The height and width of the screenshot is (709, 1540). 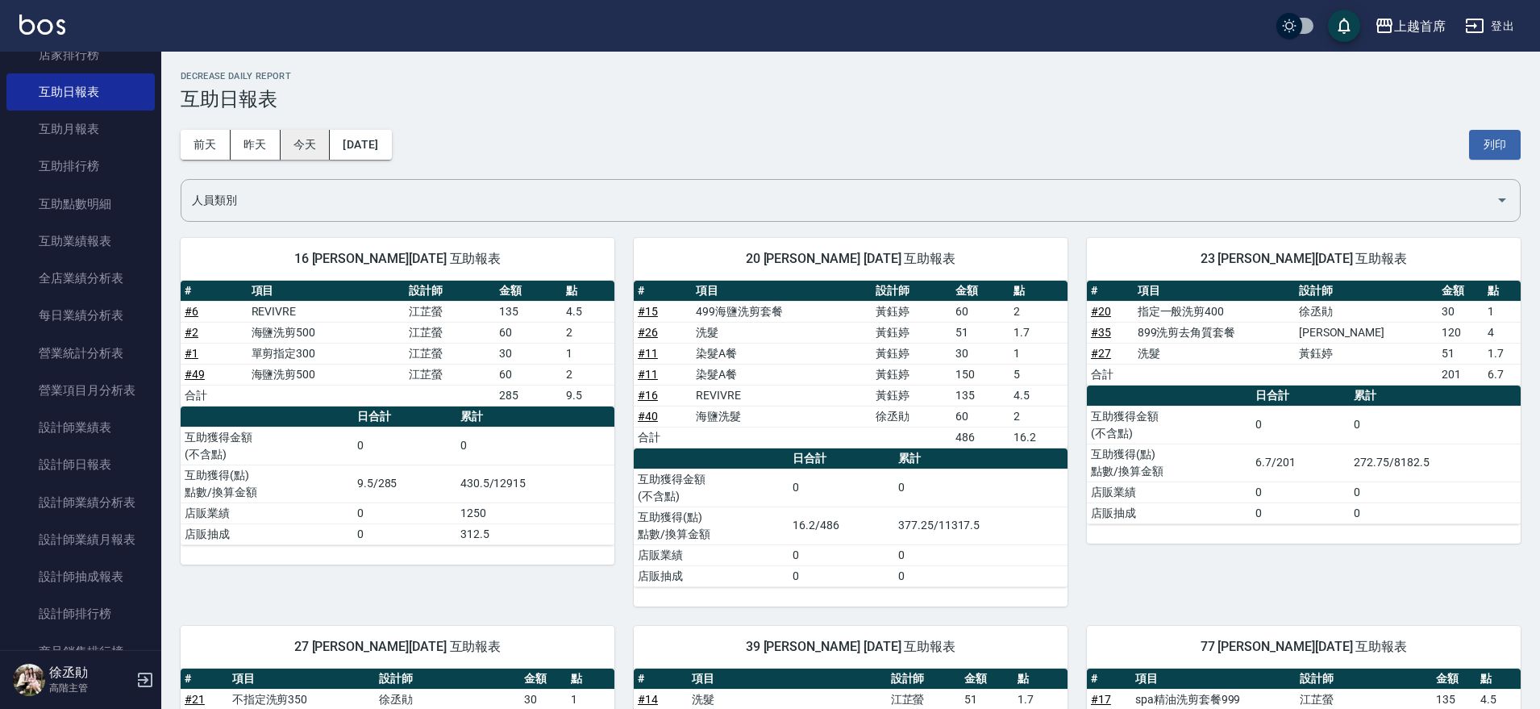 What do you see at coordinates (81, 502) in the screenshot?
I see `a: 設計師業績分析表` at bounding box center [81, 502].